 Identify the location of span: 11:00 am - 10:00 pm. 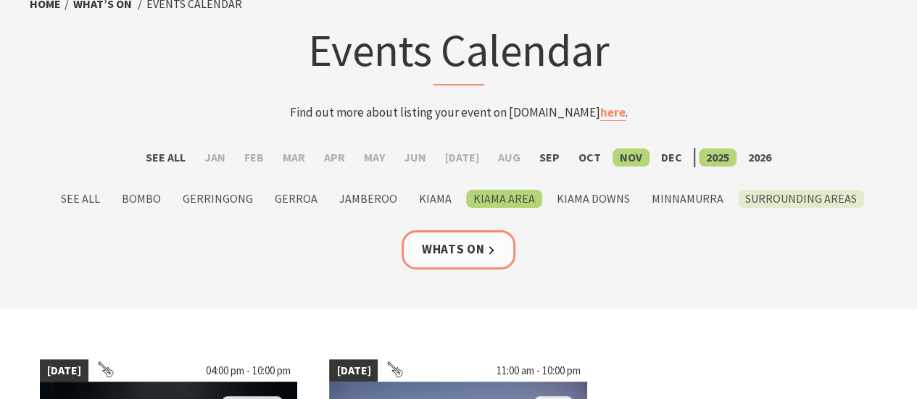
(538, 371).